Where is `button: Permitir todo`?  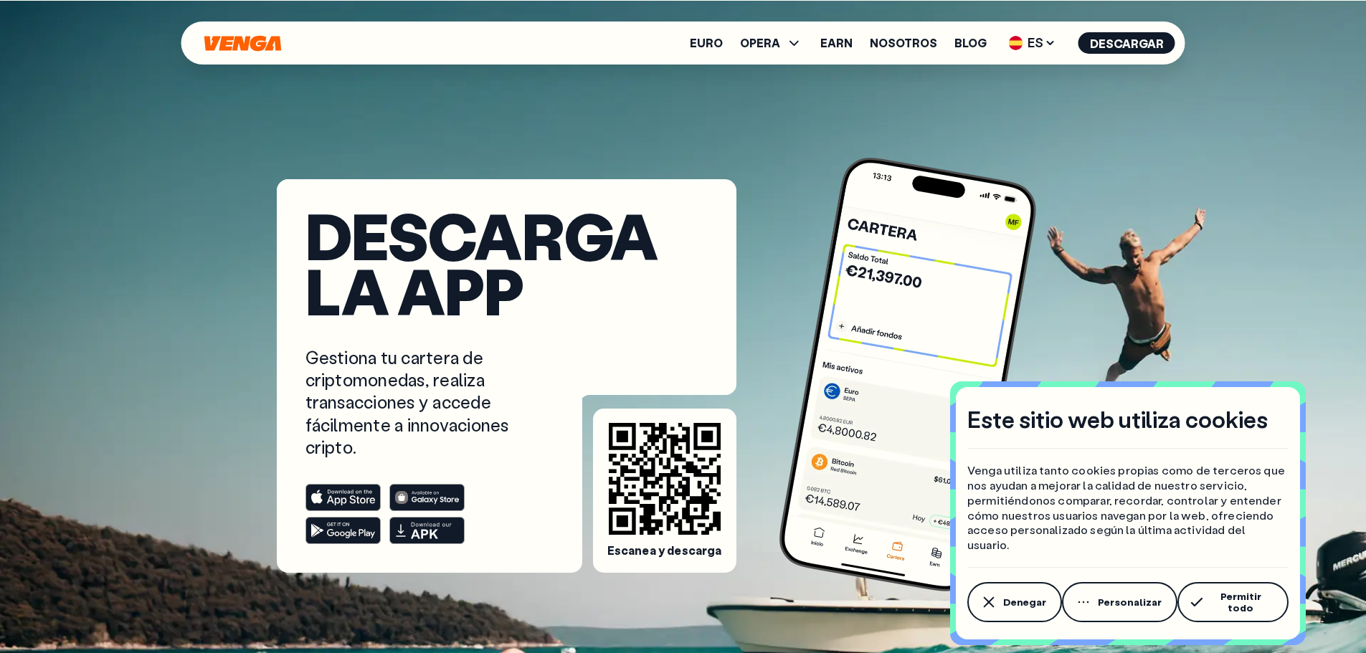 button: Permitir todo is located at coordinates (1233, 602).